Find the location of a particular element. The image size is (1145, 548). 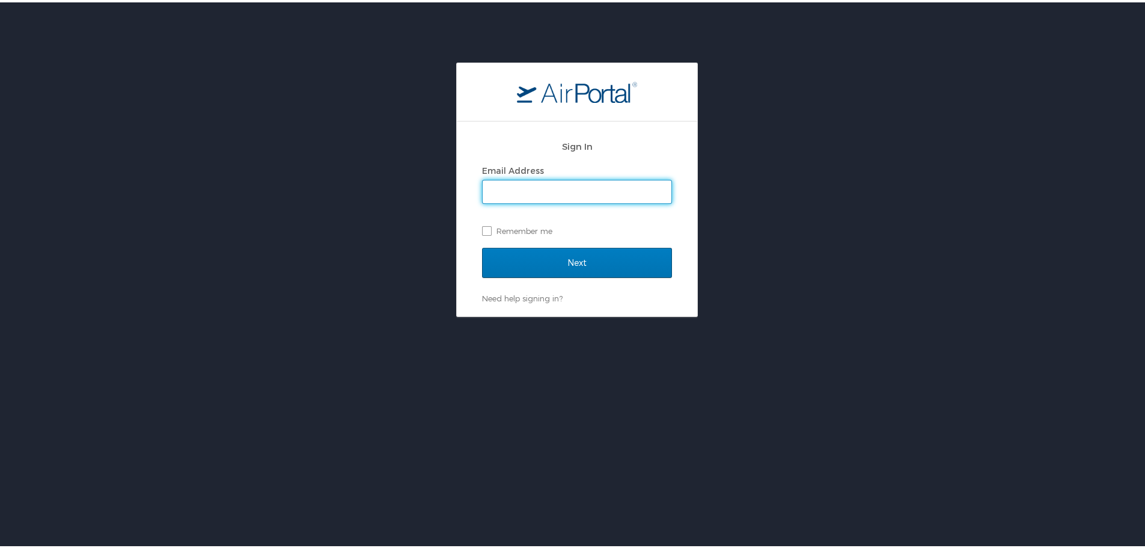

h2: Sign In is located at coordinates (577, 144).